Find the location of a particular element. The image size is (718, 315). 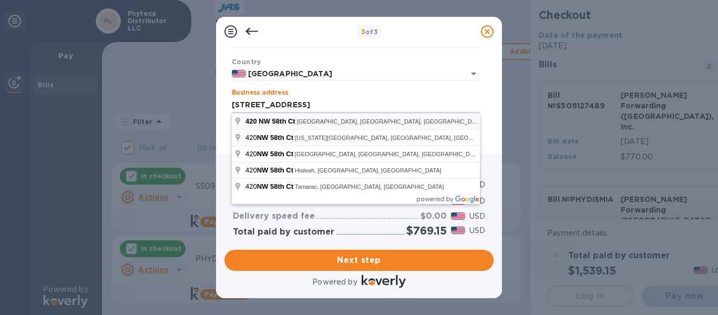

p: Powered by is located at coordinates (334, 282).